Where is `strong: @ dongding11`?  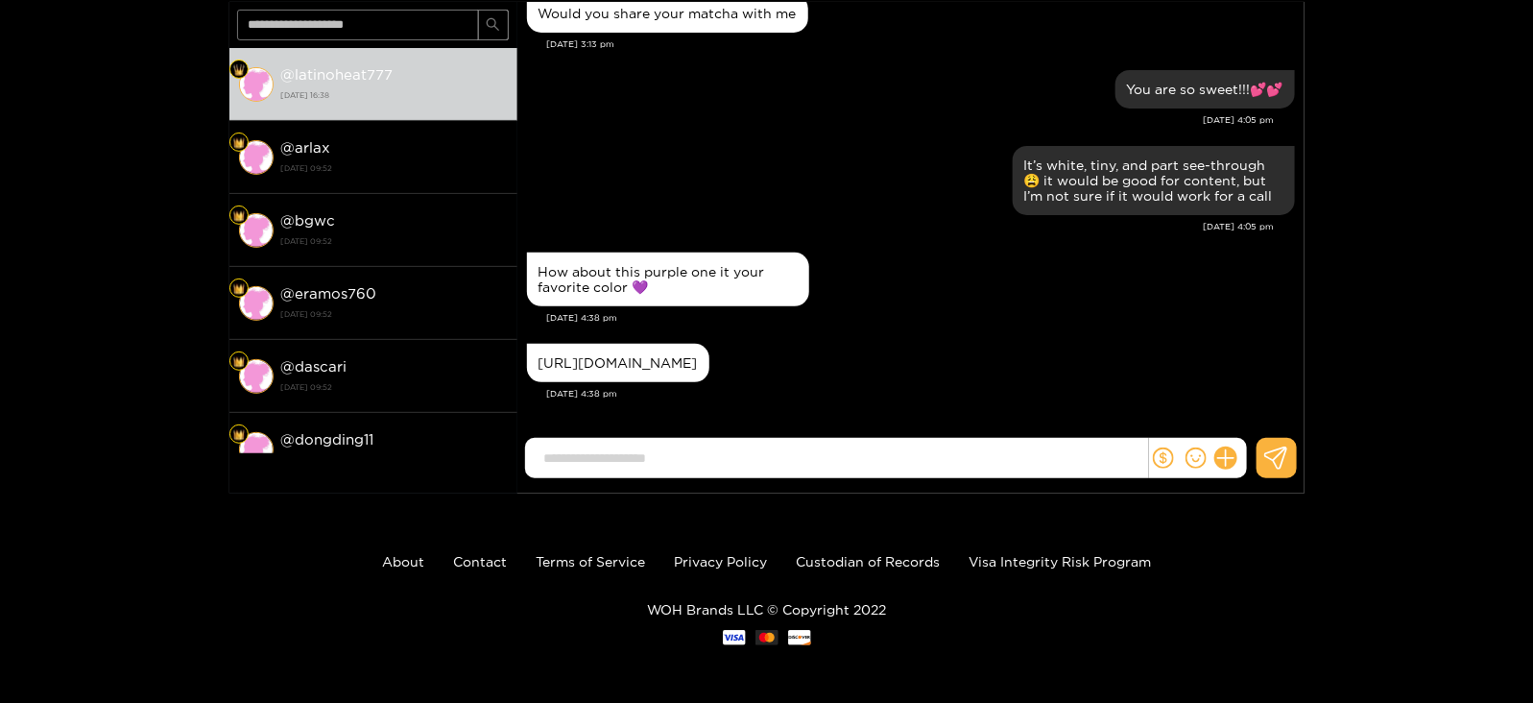
strong: @ dongding11 is located at coordinates (327, 439).